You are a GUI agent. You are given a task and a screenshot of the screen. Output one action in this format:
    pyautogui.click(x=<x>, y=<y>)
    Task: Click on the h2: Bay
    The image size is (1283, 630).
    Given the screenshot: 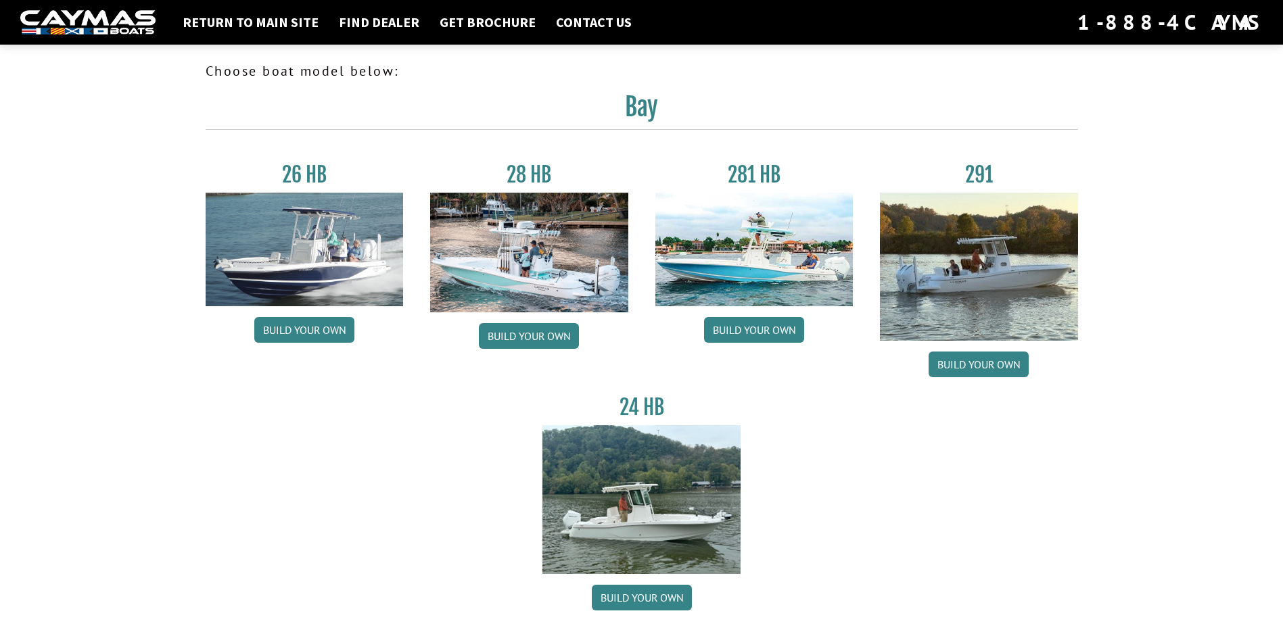 What is the action you would take?
    pyautogui.click(x=642, y=111)
    